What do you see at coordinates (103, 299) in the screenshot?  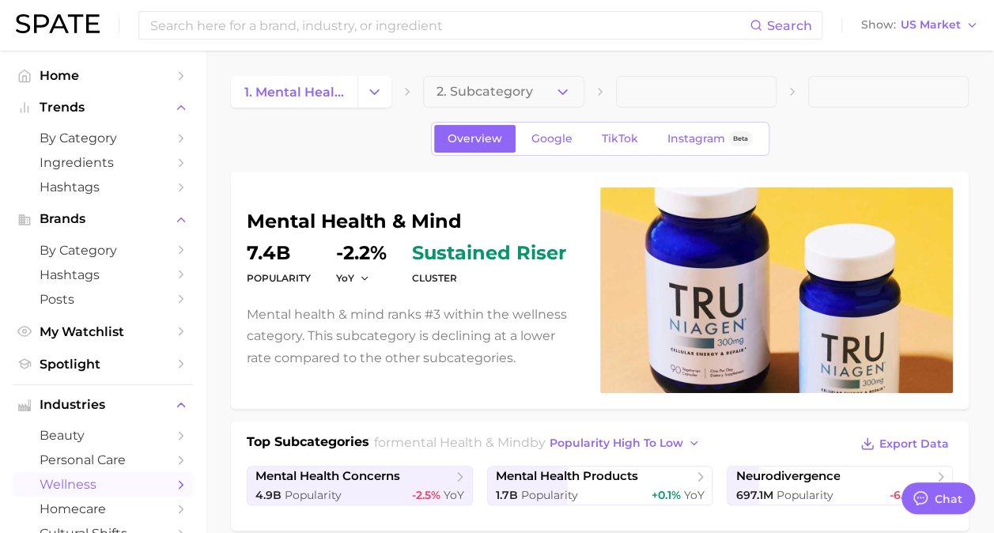 I see `a: Posts` at bounding box center [103, 299].